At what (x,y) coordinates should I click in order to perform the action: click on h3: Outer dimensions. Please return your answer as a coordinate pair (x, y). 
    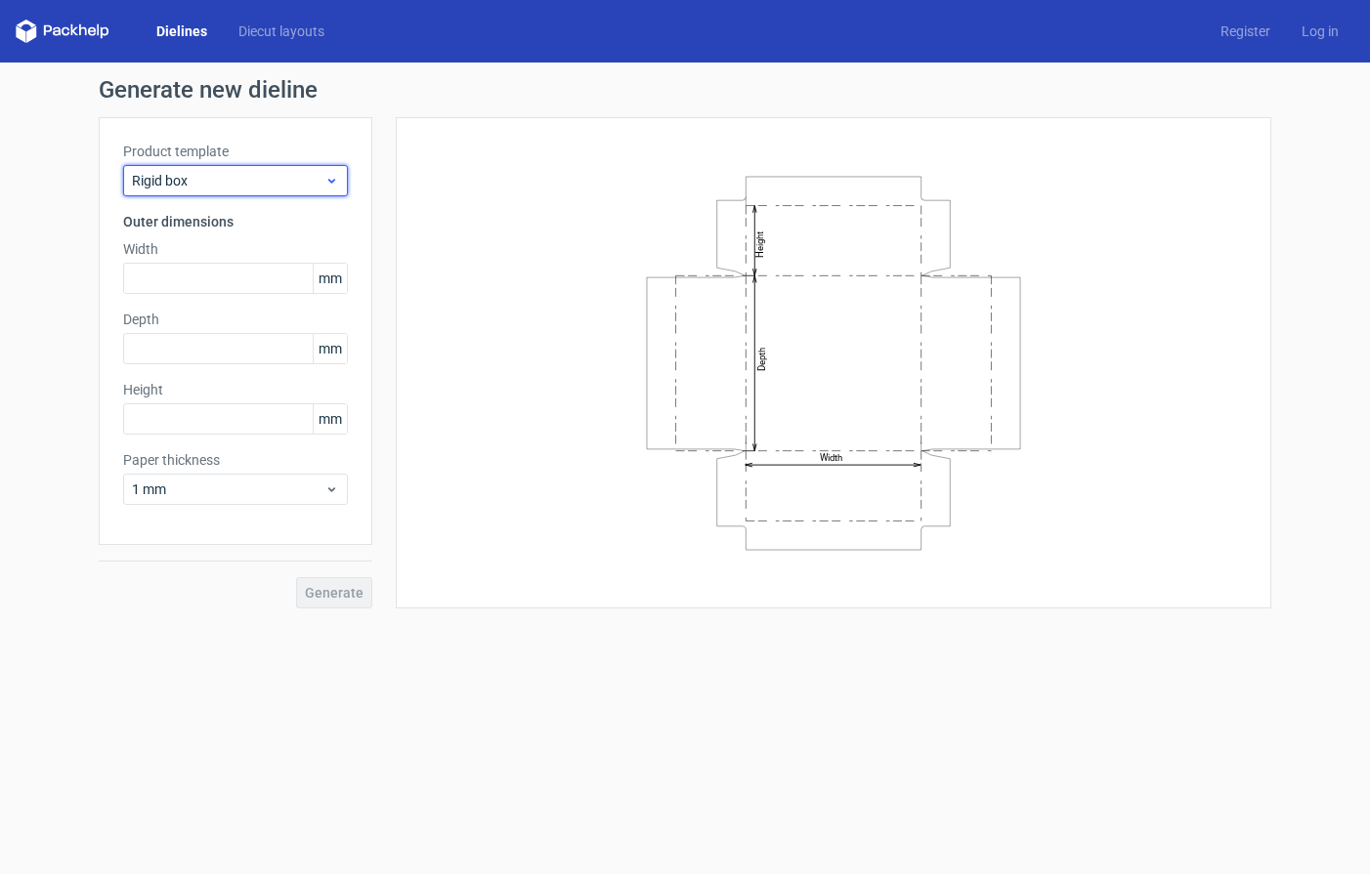
    Looking at the image, I should click on (235, 222).